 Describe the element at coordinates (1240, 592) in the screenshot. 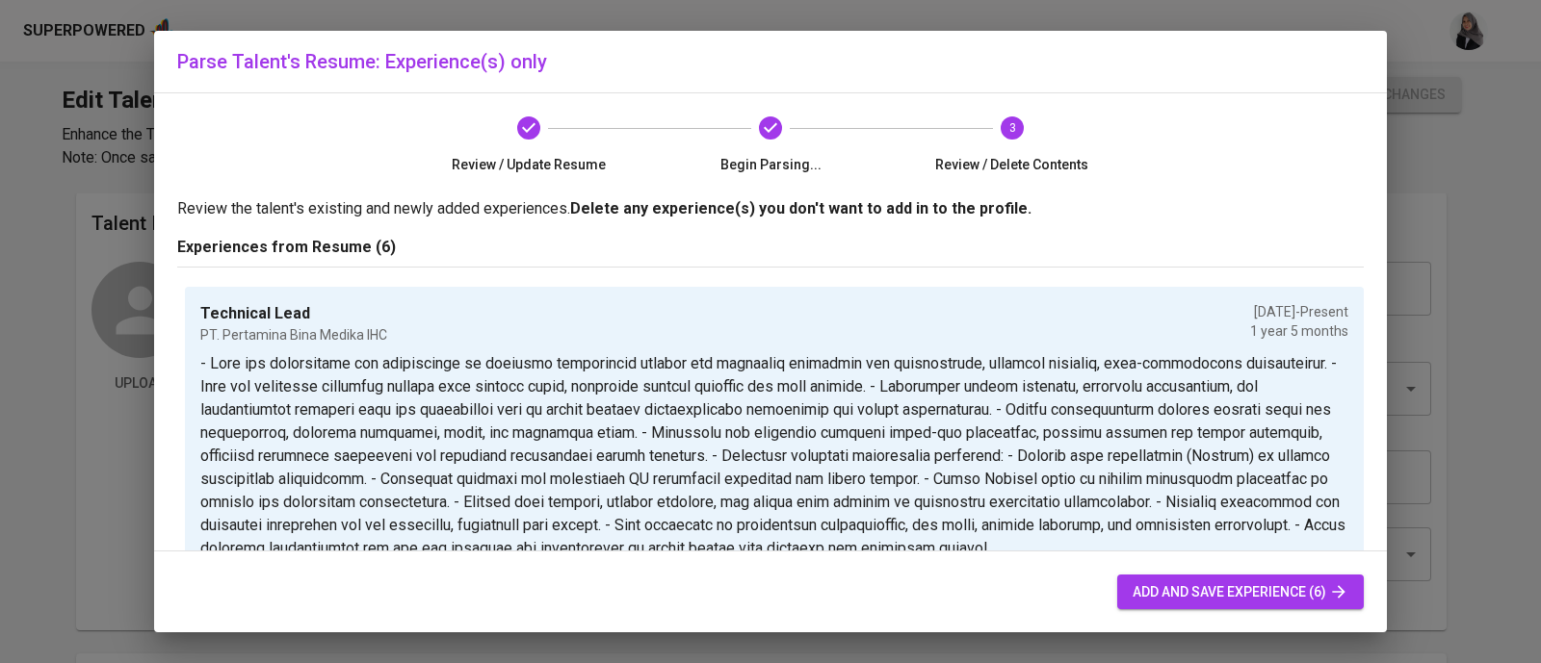

I see `span: add and save experience (6)` at that location.